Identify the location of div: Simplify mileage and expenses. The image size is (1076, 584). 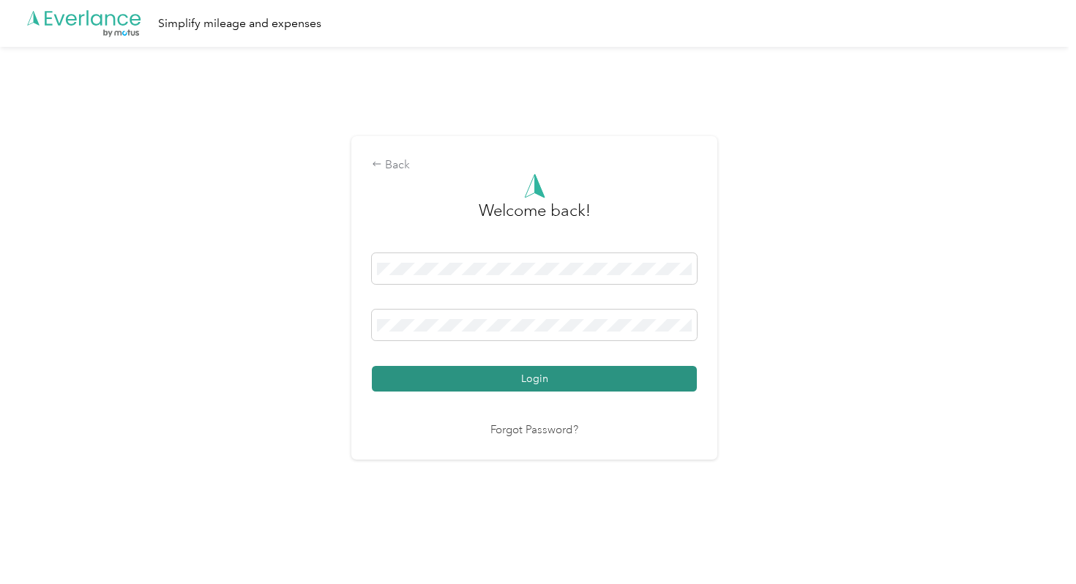
(239, 23).